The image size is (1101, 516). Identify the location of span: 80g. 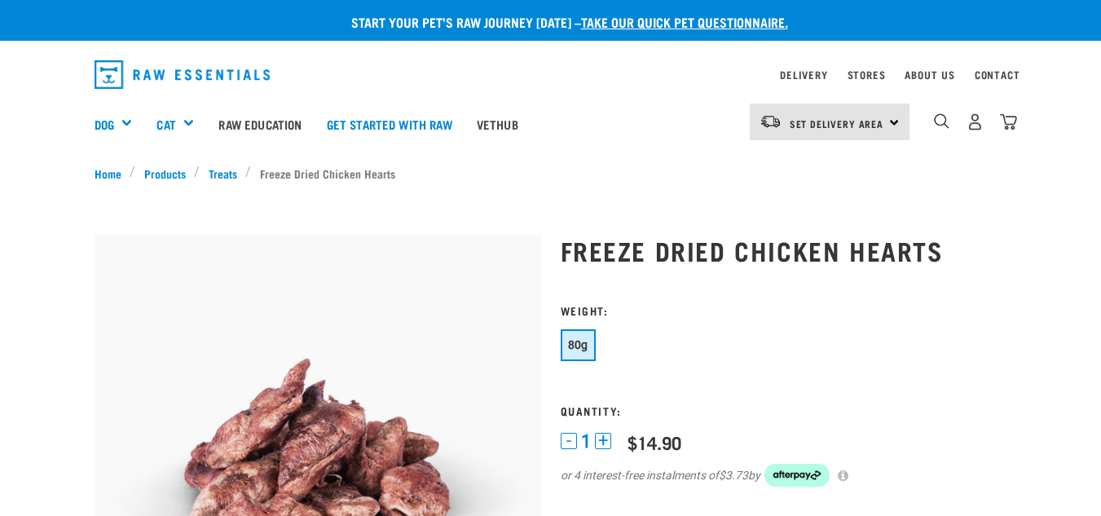
(578, 345).